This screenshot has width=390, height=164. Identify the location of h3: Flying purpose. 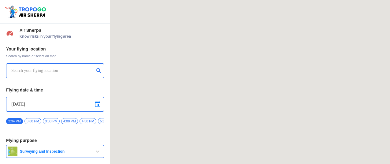
(55, 140).